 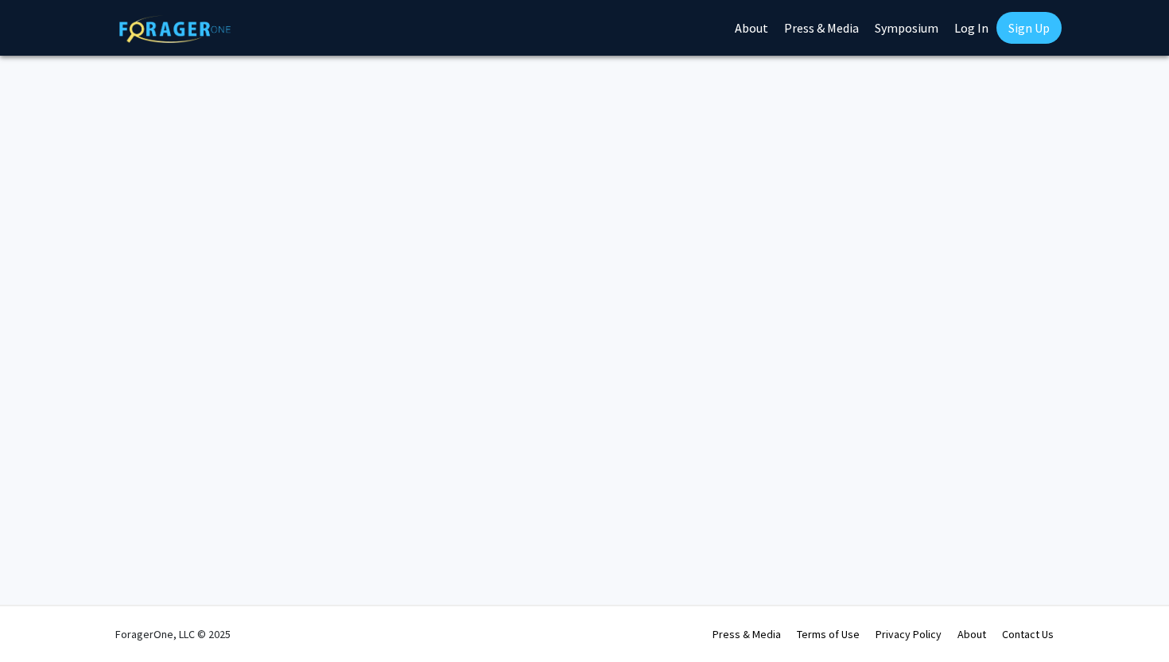 I want to click on a: Press & Media, so click(x=747, y=634).